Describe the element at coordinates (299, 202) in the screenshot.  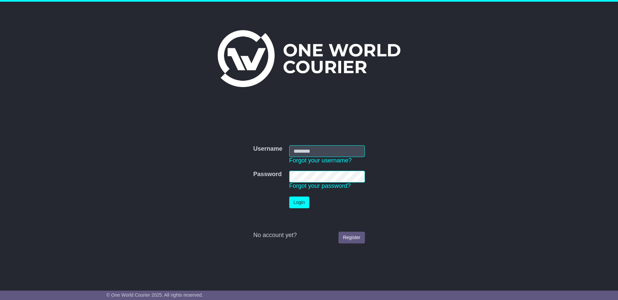
I see `button: Login` at that location.